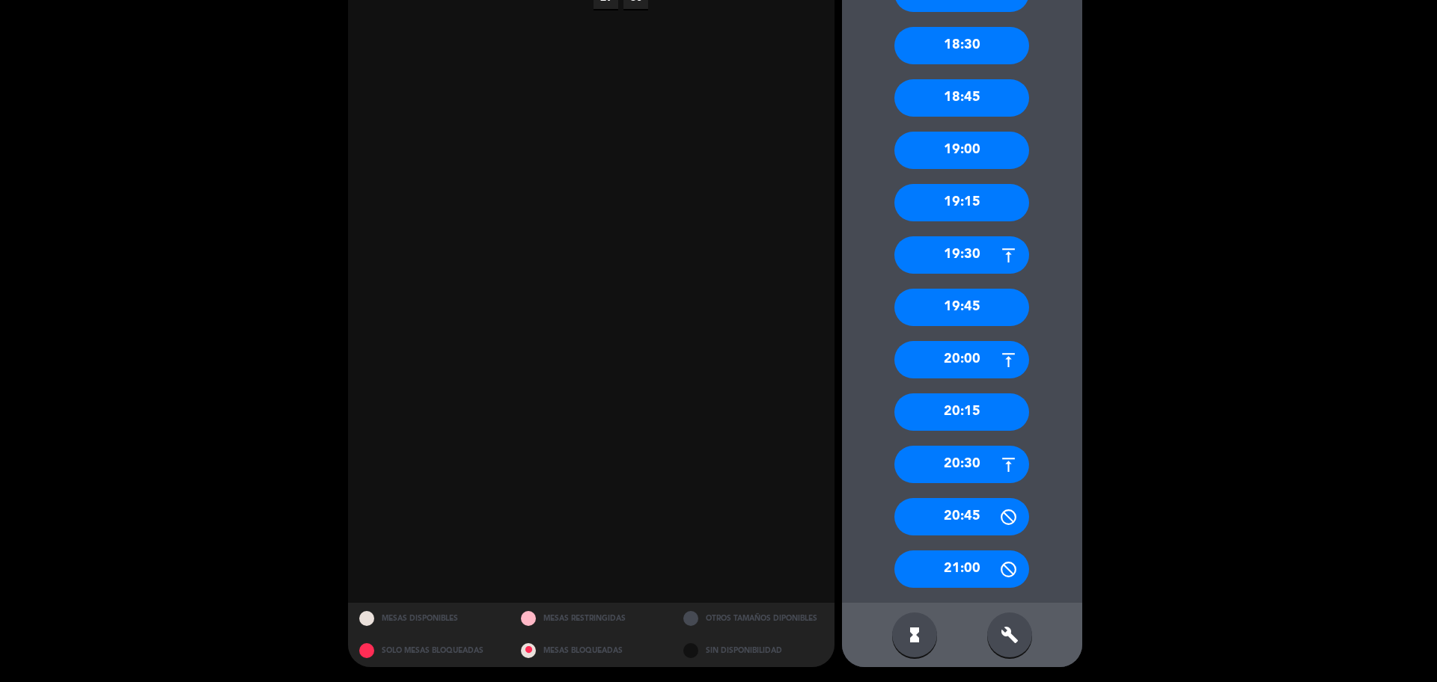 The height and width of the screenshot is (682, 1437). I want to click on div: 18:45, so click(961, 98).